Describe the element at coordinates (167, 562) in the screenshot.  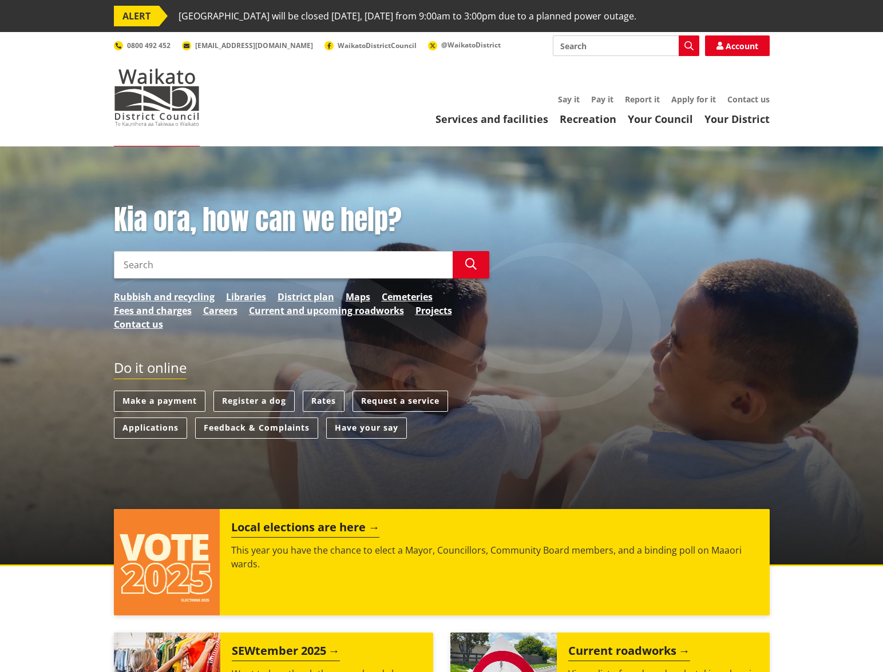
I see `img: Vote 2025` at that location.